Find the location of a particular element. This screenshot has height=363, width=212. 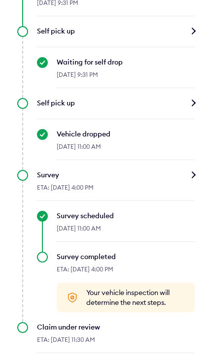

div: Claim under review is located at coordinates (116, 327).